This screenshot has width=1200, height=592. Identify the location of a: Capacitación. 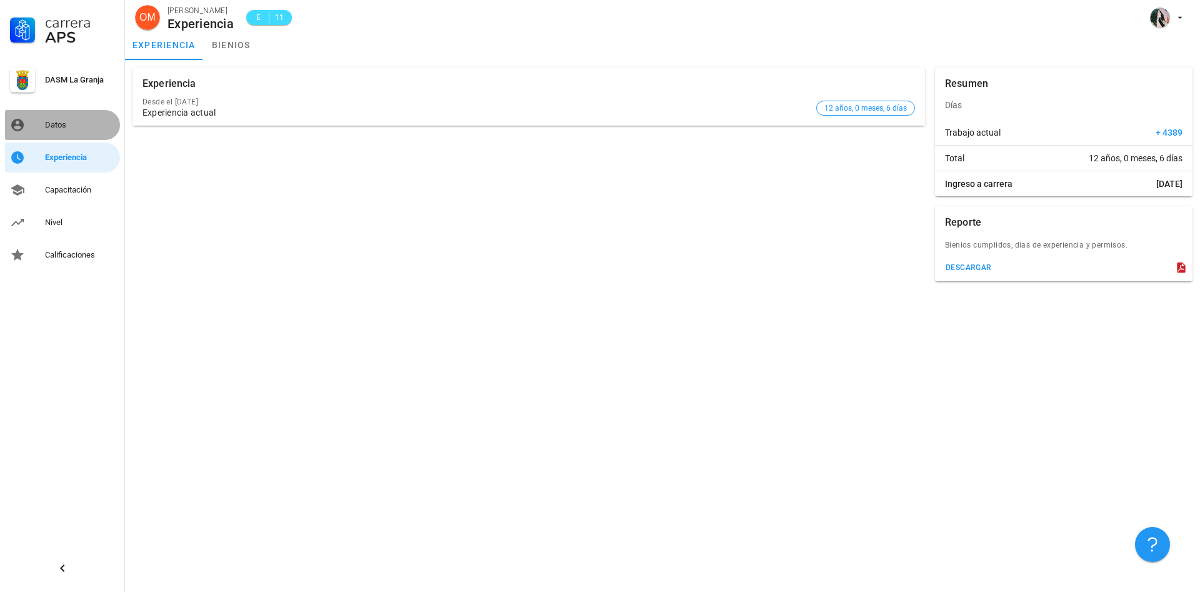
(62, 190).